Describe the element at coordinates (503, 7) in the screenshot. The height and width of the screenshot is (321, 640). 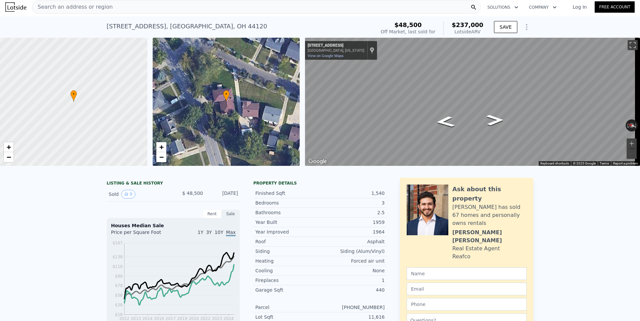
I see `button: Solutions` at that location.